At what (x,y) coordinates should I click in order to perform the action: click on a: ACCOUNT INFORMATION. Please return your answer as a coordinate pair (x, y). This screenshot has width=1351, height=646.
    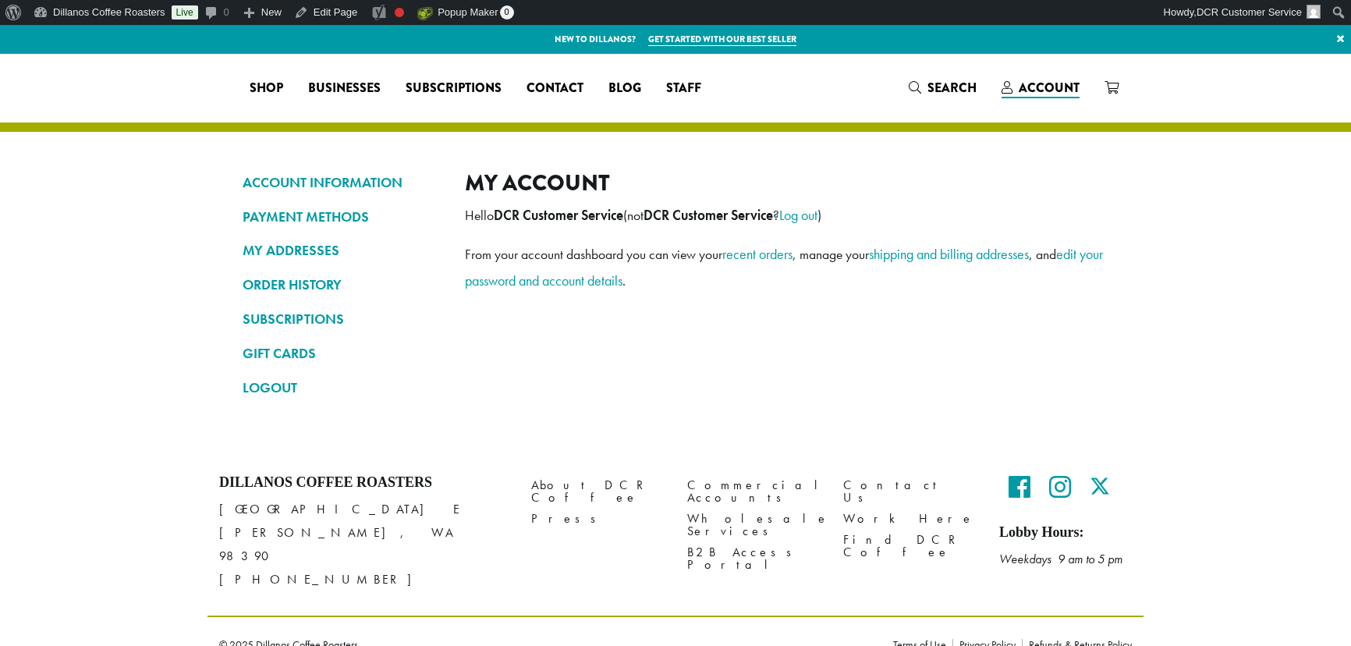
    Looking at the image, I should click on (342, 183).